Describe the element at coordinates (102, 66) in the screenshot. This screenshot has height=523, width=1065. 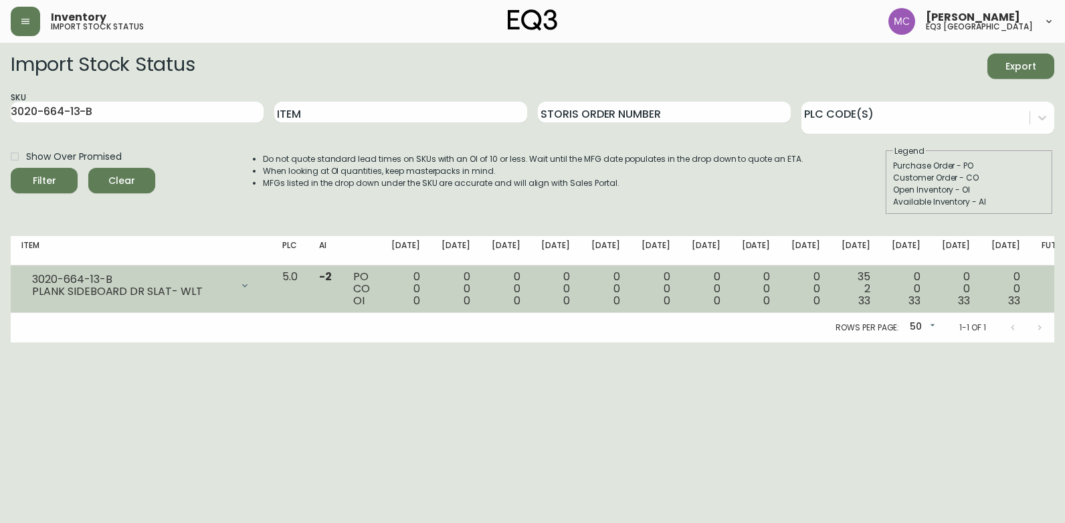
I see `h2: Import Stock Status` at that location.